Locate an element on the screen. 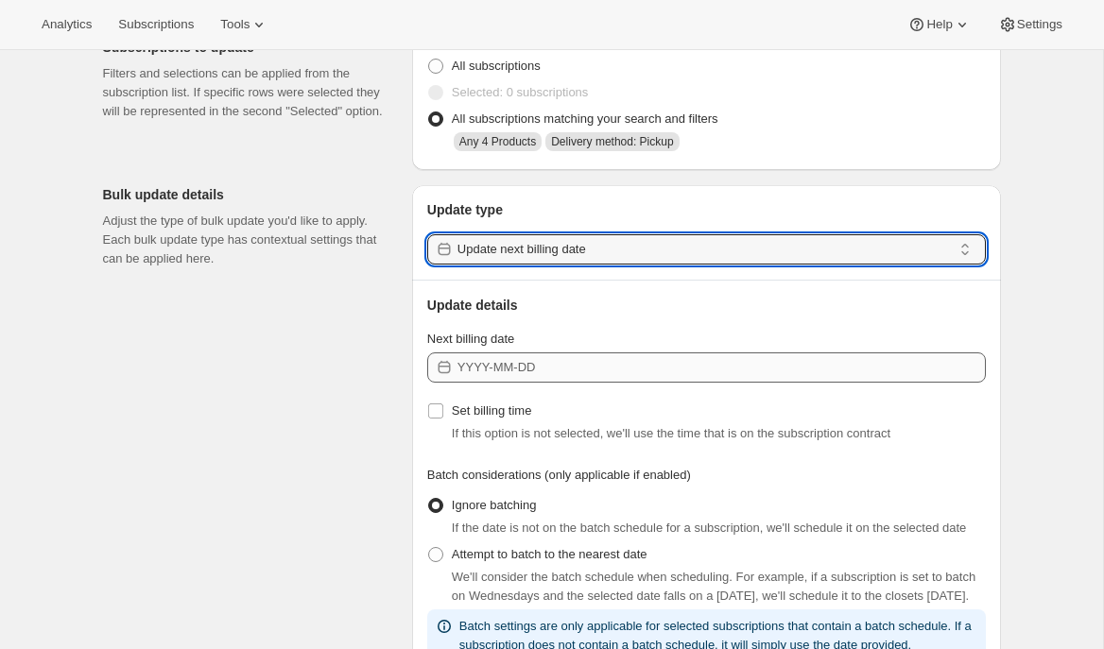 The height and width of the screenshot is (649, 1104). button: Tools is located at coordinates (244, 25).